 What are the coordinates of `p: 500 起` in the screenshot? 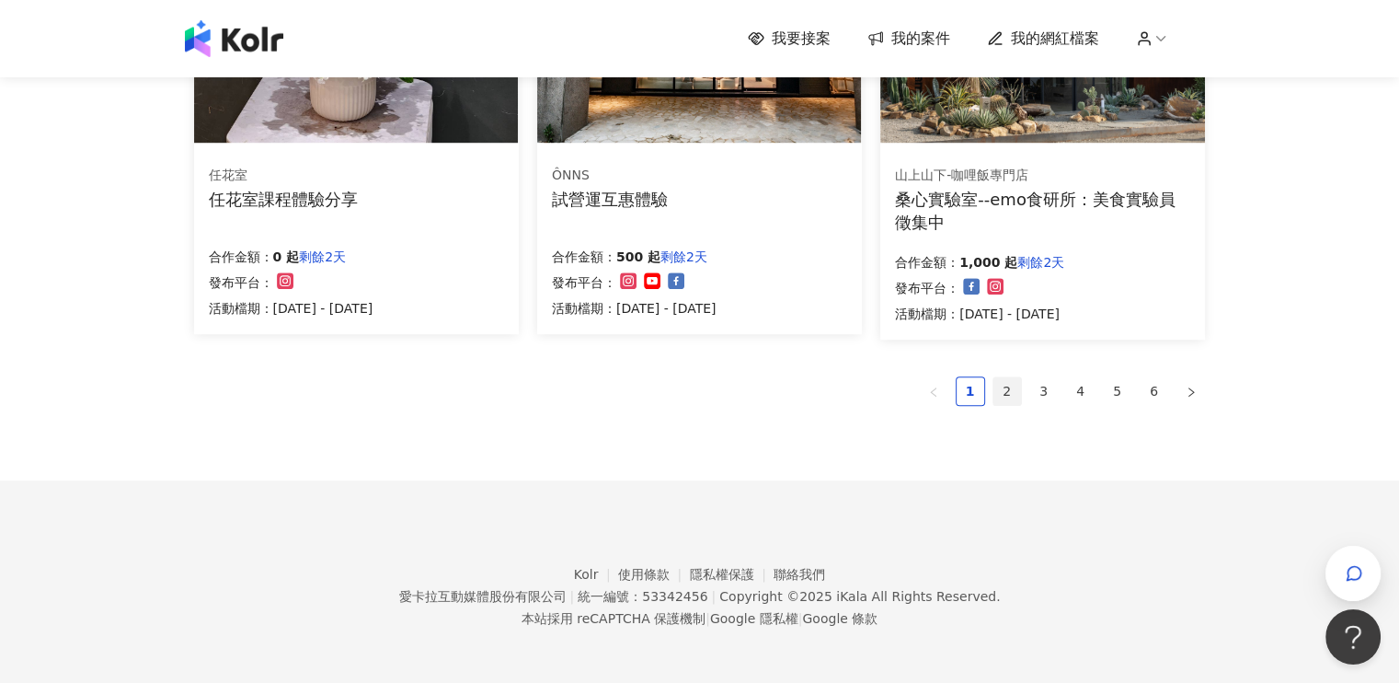 It's located at (638, 257).